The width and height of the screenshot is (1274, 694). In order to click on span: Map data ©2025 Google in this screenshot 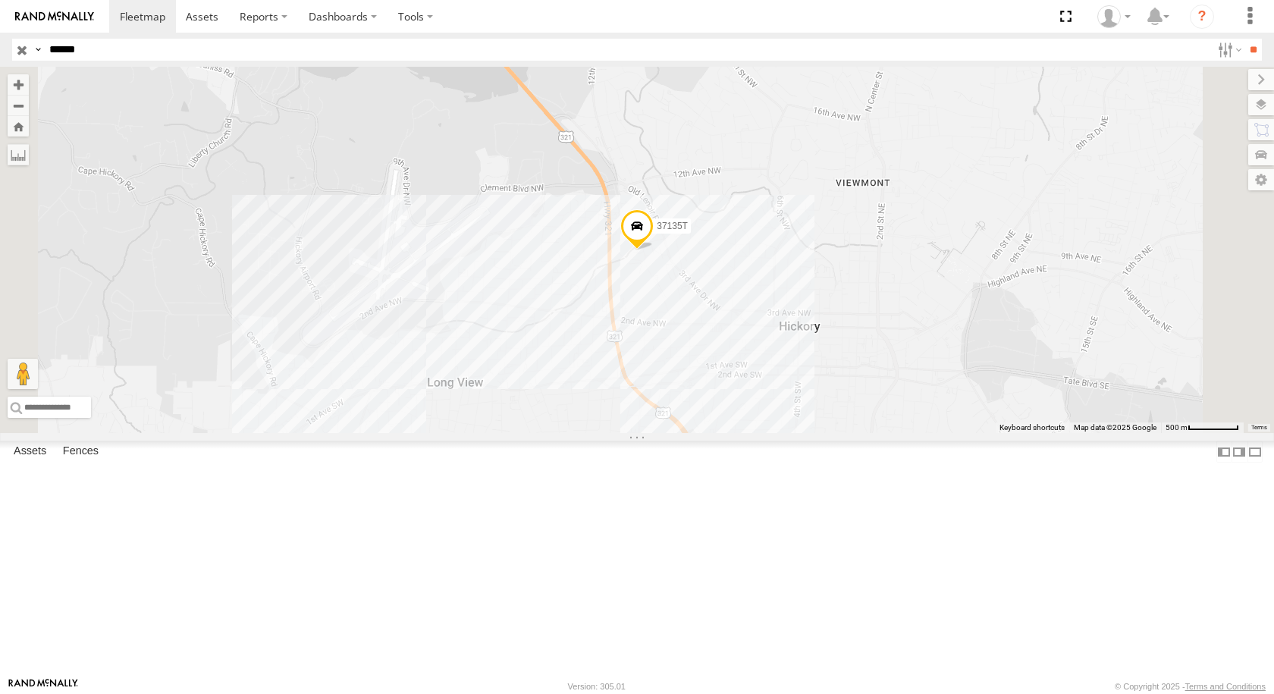, I will do `click(1115, 427)`.